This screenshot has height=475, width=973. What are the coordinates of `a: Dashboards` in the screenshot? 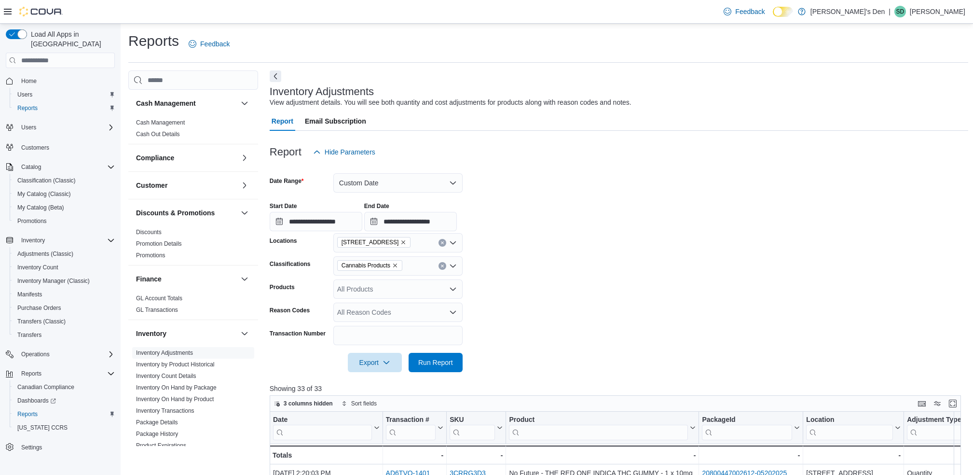 It's located at (37, 401).